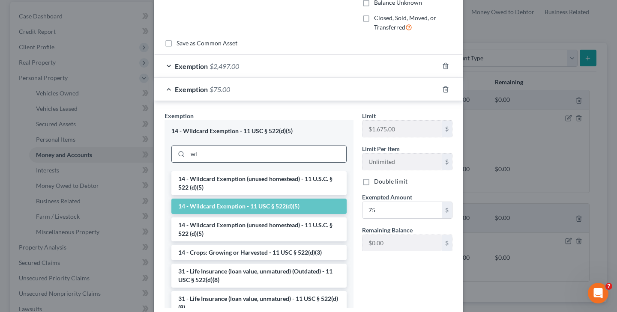  I want to click on label: Double limit, so click(391, 182).